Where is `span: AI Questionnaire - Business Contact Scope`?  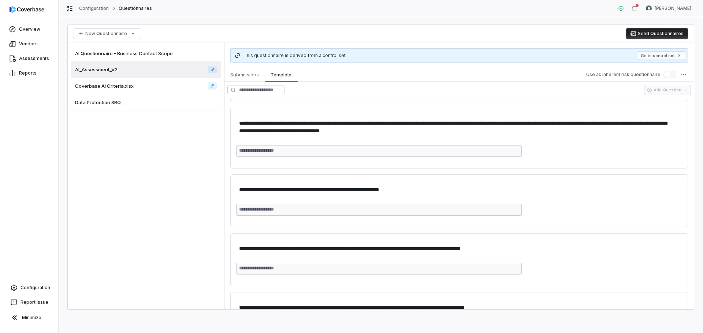
span: AI Questionnaire - Business Contact Scope is located at coordinates (124, 53).